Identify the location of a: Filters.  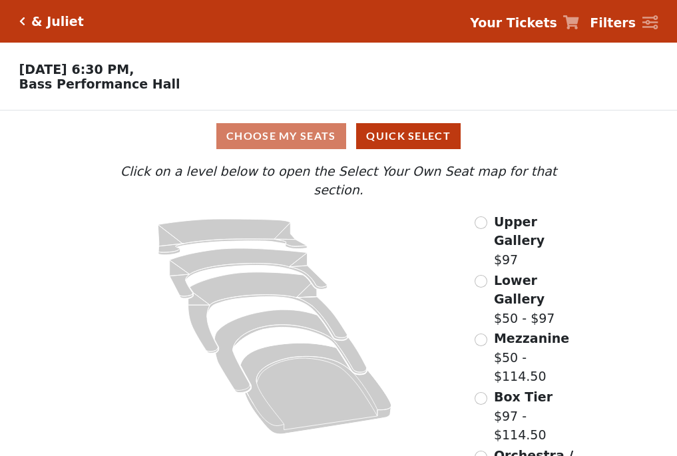
(623, 23).